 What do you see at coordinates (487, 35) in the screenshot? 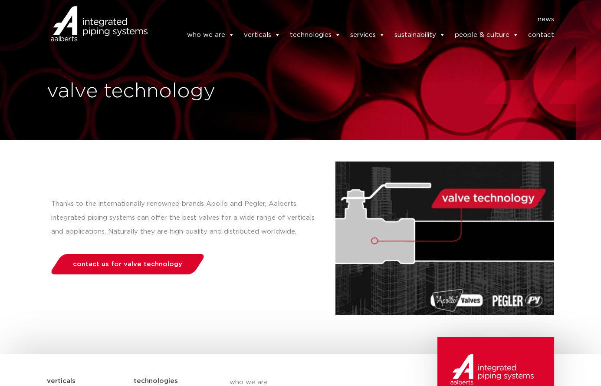
I see `a: people & culture` at bounding box center [487, 35].